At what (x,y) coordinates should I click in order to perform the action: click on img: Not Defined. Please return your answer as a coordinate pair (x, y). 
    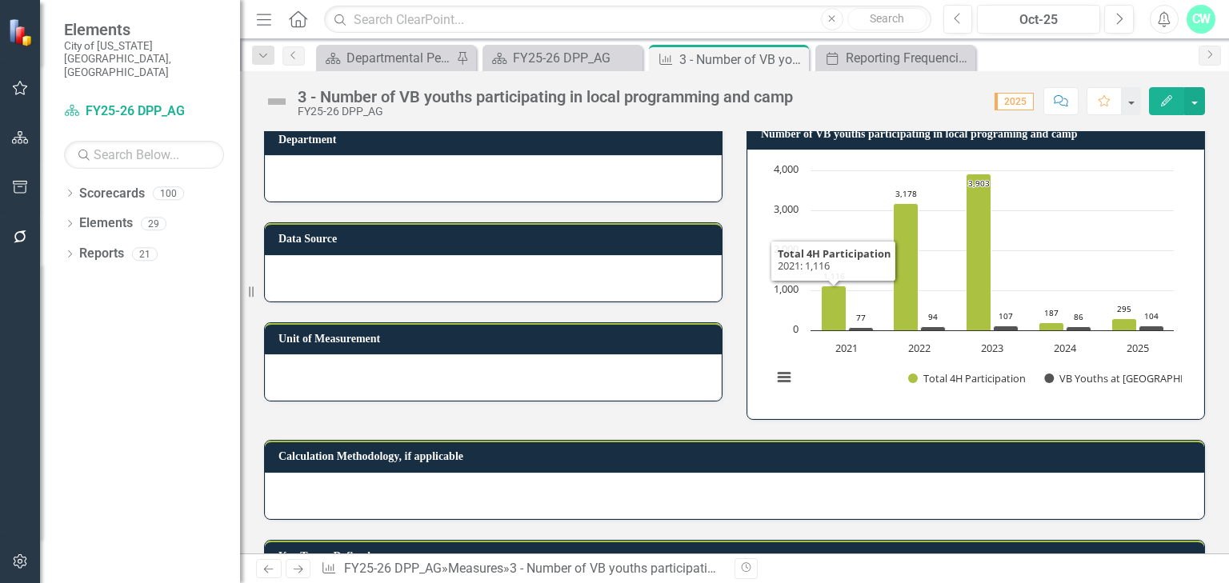
    Looking at the image, I should click on (277, 102).